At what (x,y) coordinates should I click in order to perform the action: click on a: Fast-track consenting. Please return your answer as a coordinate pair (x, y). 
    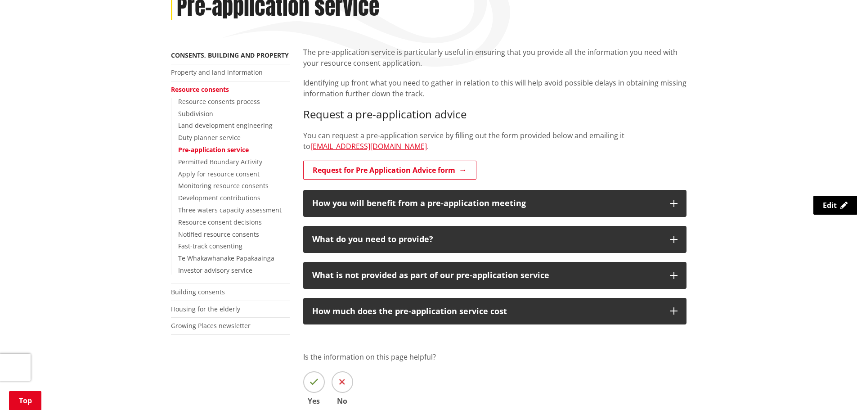
    Looking at the image, I should click on (210, 246).